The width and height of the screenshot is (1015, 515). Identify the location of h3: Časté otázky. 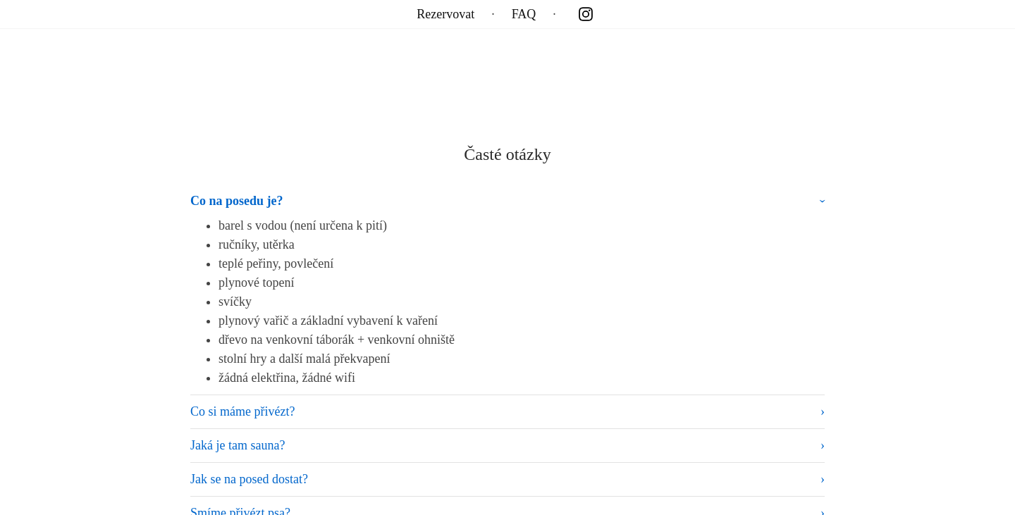
(508, 154).